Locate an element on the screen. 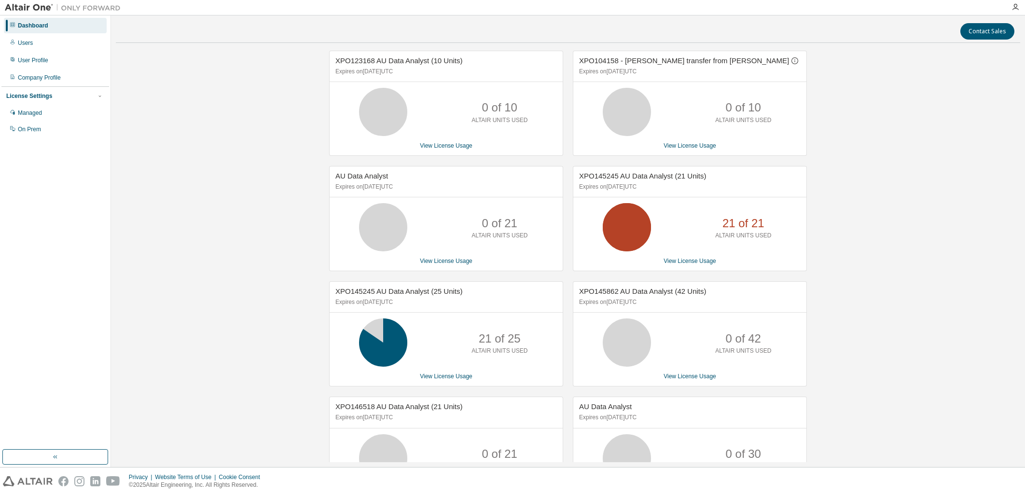  span: XPO145862 AU Data Analyst (42 Units) is located at coordinates (643, 291).